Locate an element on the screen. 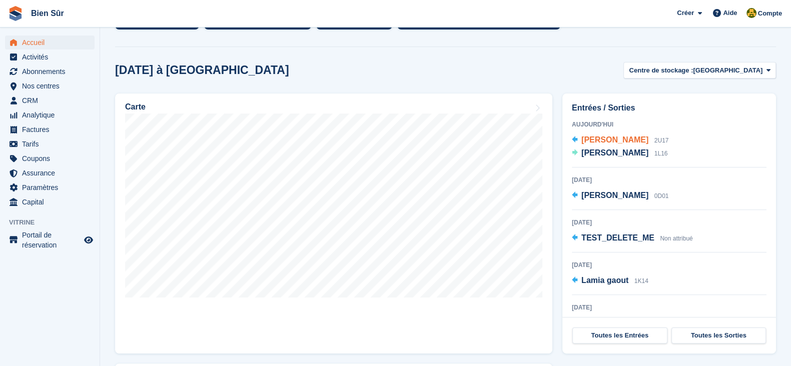 Image resolution: width=791 pixels, height=366 pixels. h2: Entrées / Sorties is located at coordinates (669, 108).